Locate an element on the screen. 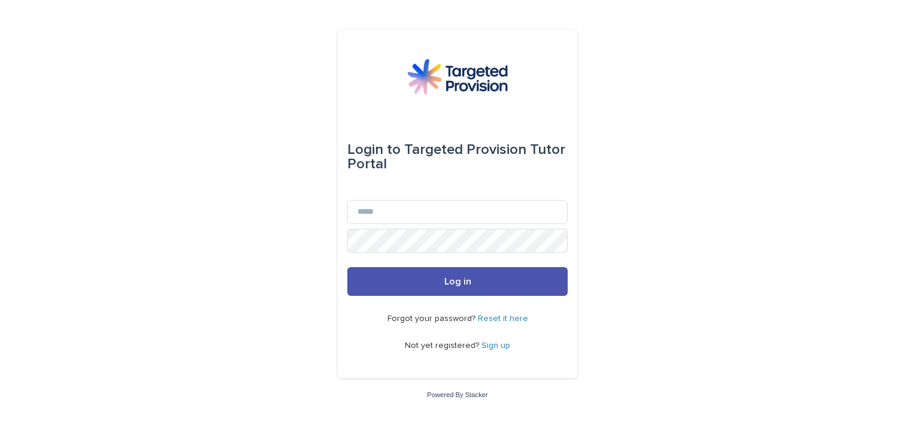  span: Not yet registered? is located at coordinates (443, 346).